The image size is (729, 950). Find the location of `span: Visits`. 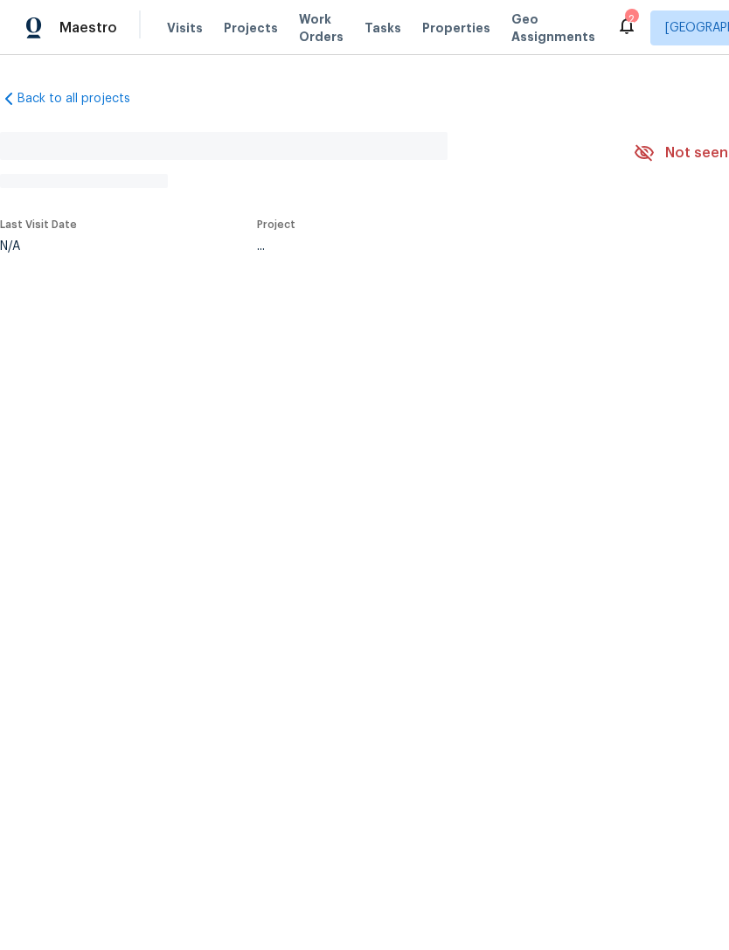

span: Visits is located at coordinates (184, 28).